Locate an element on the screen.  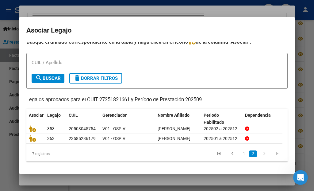
button: Selector de emoji is located at coordinates (22, 146).